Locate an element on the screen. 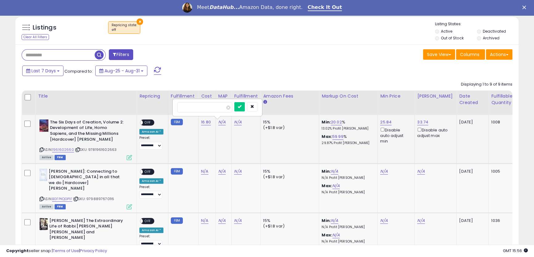 The width and height of the screenshot is (534, 257). button: Save View is located at coordinates (439, 55).